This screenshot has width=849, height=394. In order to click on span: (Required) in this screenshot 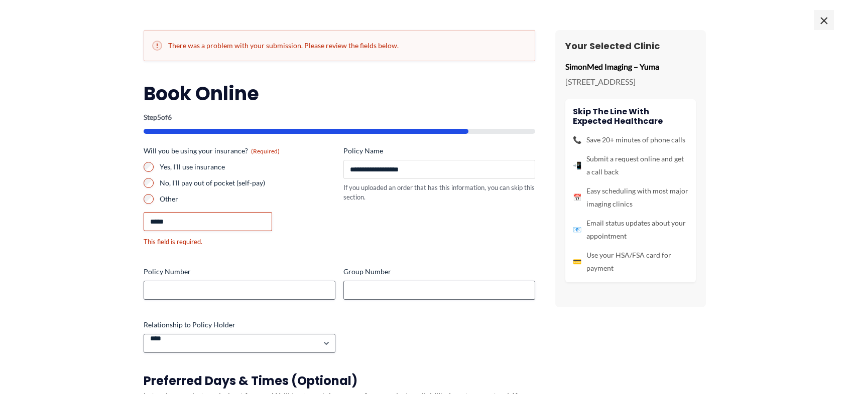, I will do `click(265, 151)`.